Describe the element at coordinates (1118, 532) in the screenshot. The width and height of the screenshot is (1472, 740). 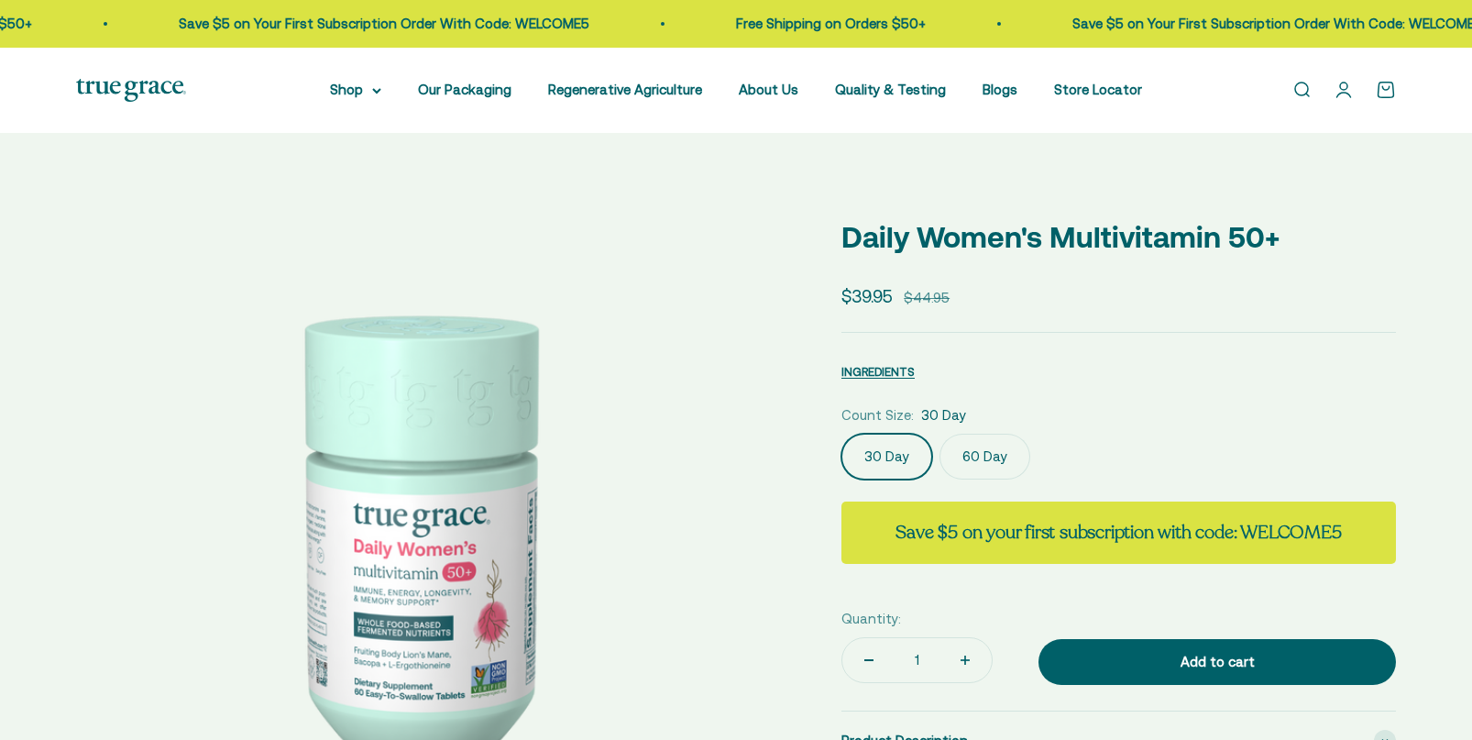
I see `strong: Save $5 on your first subscription with code: WELCOME5` at that location.